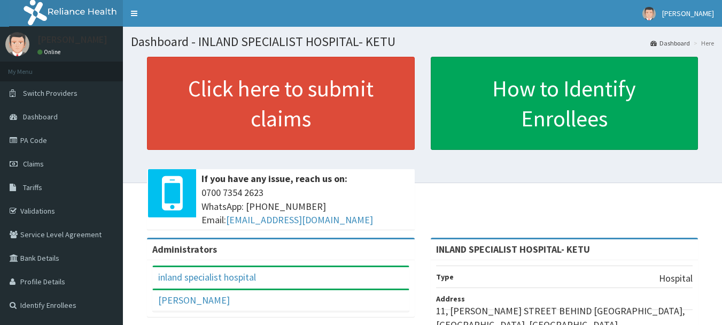 This screenshot has height=325, width=722. I want to click on span: Switch Providers, so click(50, 93).